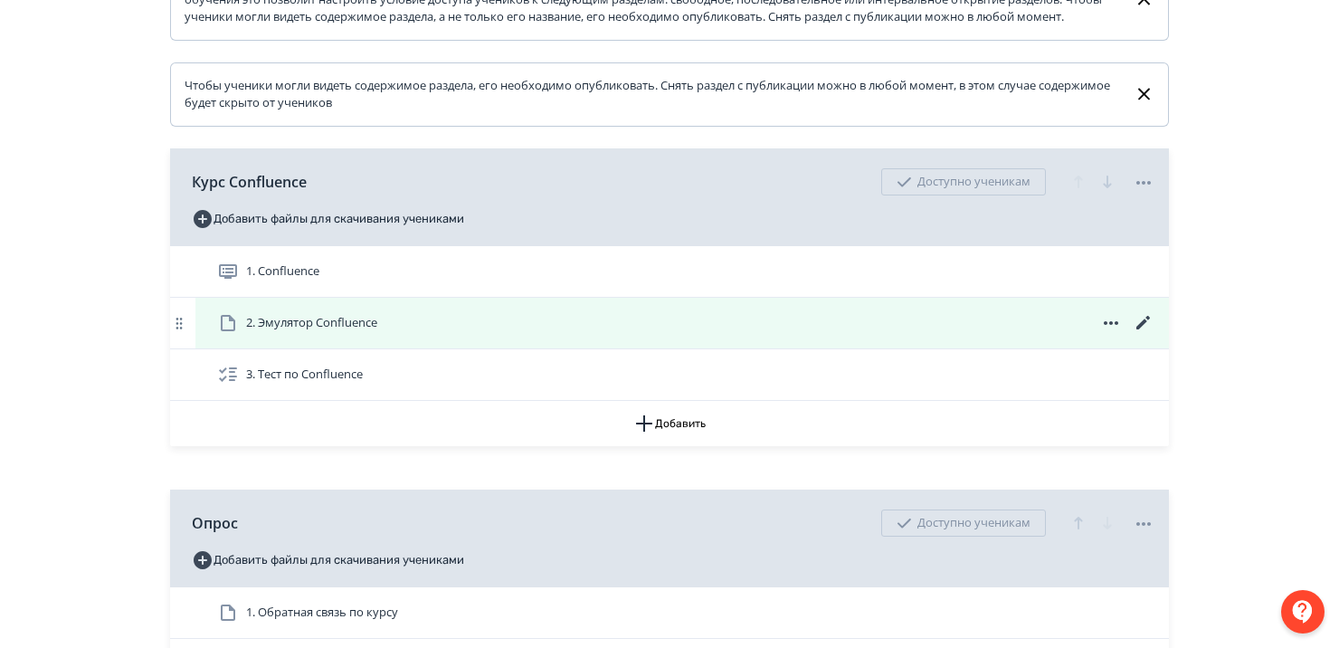  What do you see at coordinates (652, 94) in the screenshot?
I see `div: Чтобы ученики могли видеть содержимое раздела, его необходимо опубликовать. Снять раздел с публик...` at bounding box center [652, 94].